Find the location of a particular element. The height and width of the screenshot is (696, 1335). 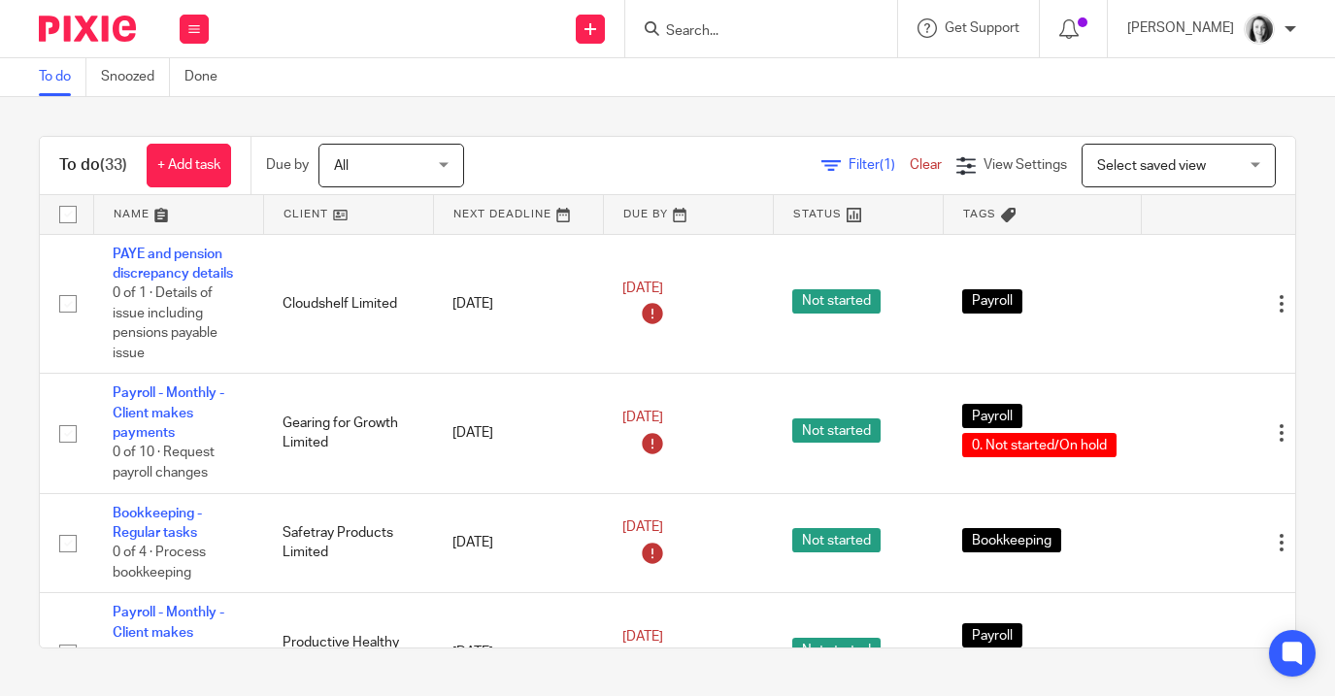

span: (33) is located at coordinates (114, 165).